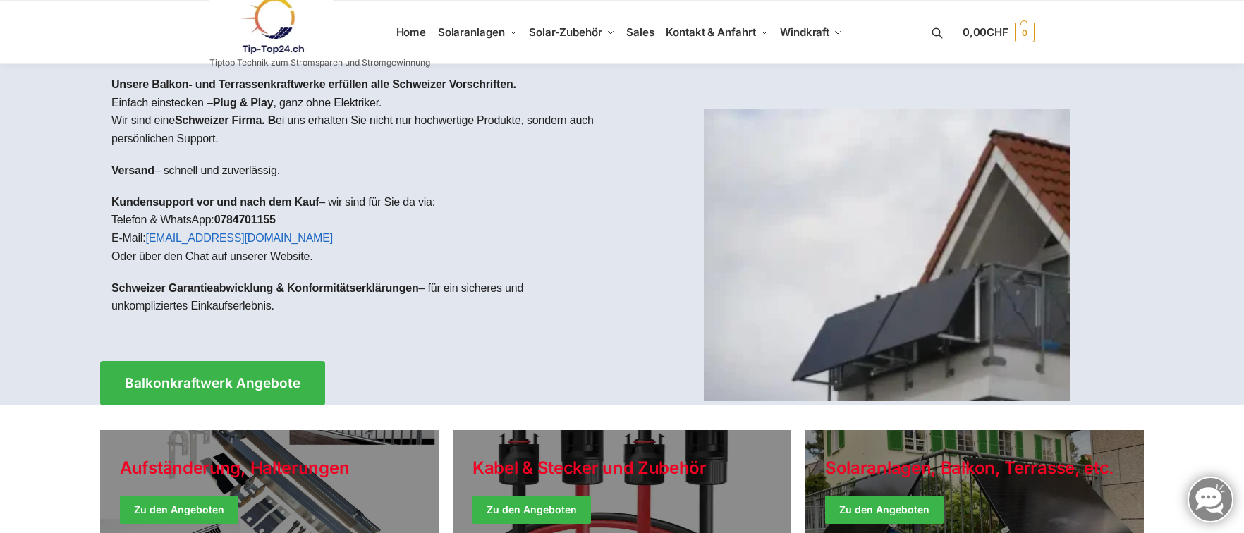 This screenshot has height=533, width=1244. Describe the element at coordinates (717, 32) in the screenshot. I see `a: Kontakt & Anfahrt` at that location.